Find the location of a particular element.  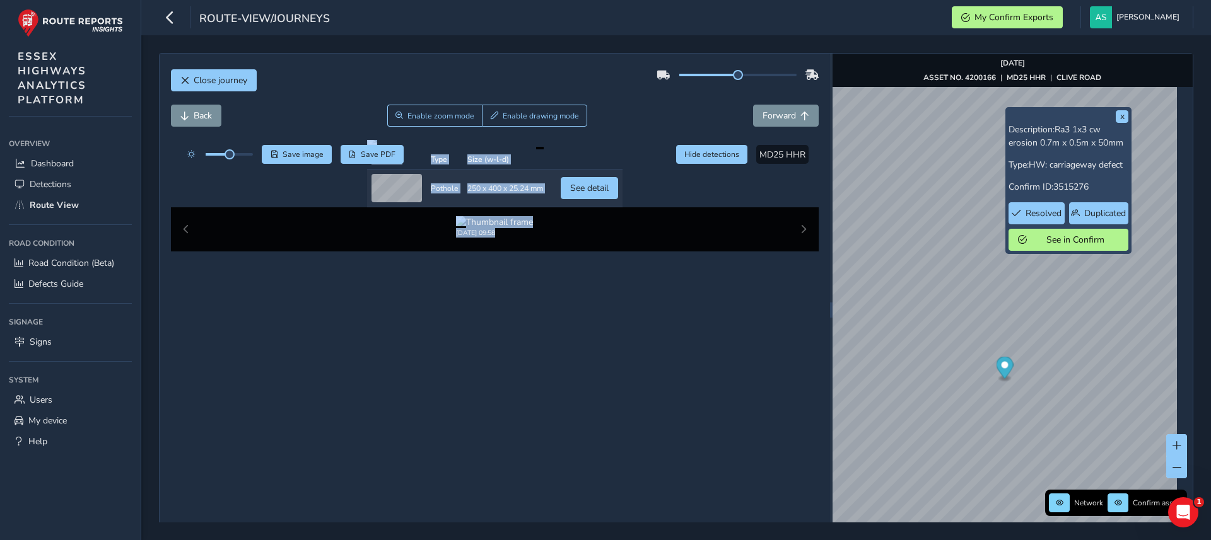

div: Signage is located at coordinates (70, 322).